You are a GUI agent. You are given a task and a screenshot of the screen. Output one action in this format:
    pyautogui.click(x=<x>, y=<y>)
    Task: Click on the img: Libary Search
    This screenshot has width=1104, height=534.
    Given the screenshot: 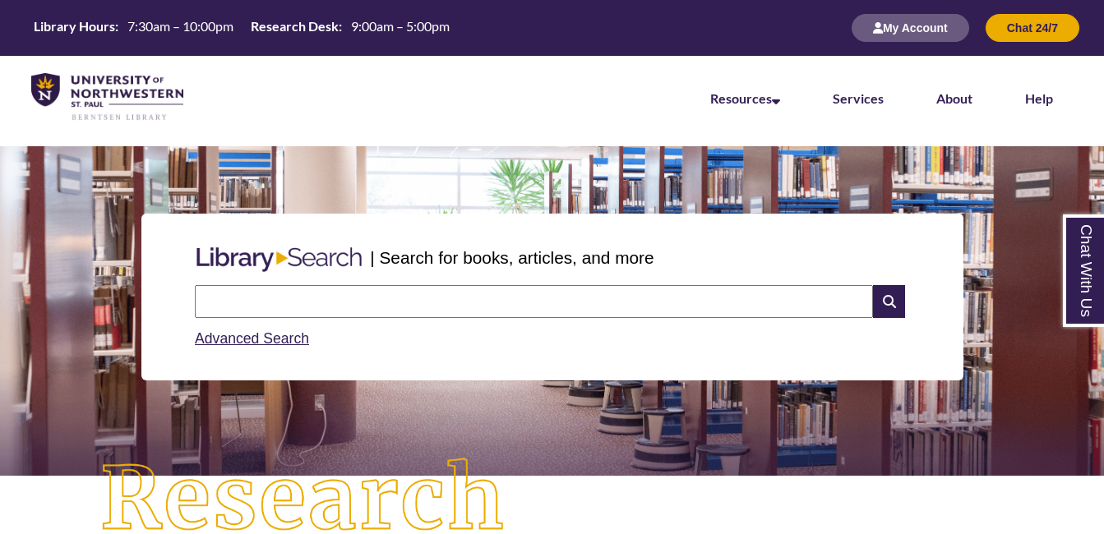 What is the action you would take?
    pyautogui.click(x=279, y=260)
    